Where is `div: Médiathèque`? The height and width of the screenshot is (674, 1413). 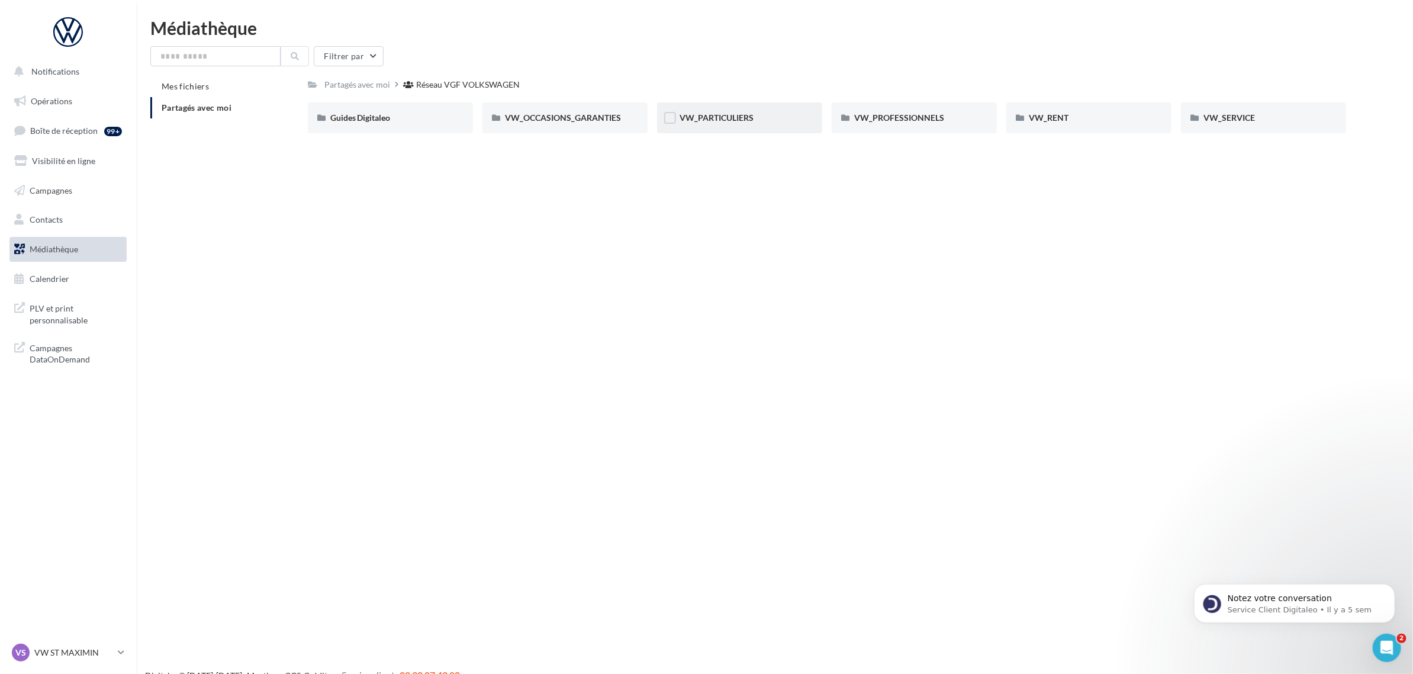 div: Médiathèque is located at coordinates (774, 28).